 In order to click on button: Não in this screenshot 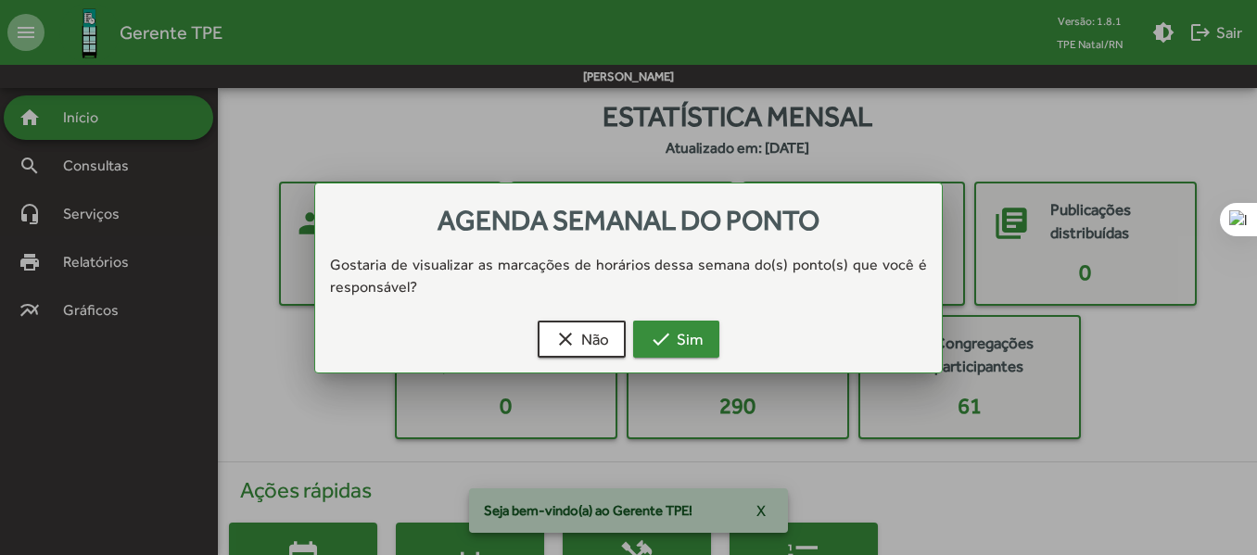, I will do `click(581, 339)`.